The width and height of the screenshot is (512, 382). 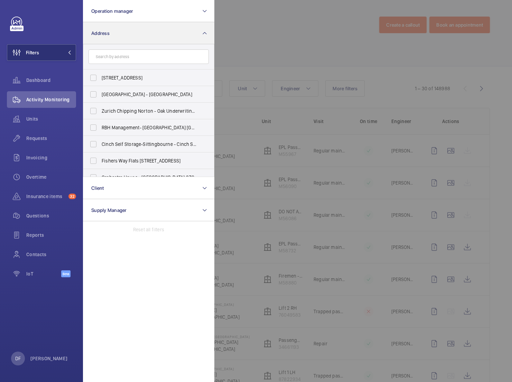 What do you see at coordinates (18, 359) in the screenshot?
I see `p: DF` at bounding box center [18, 359].